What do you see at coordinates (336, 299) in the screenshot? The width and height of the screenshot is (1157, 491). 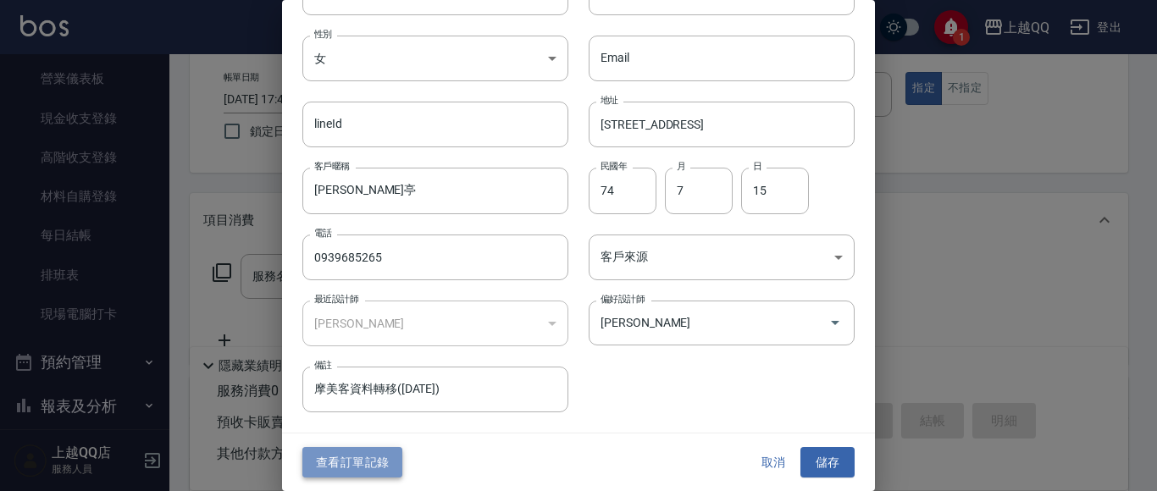 I see `label: 最近設計師` at bounding box center [336, 299].